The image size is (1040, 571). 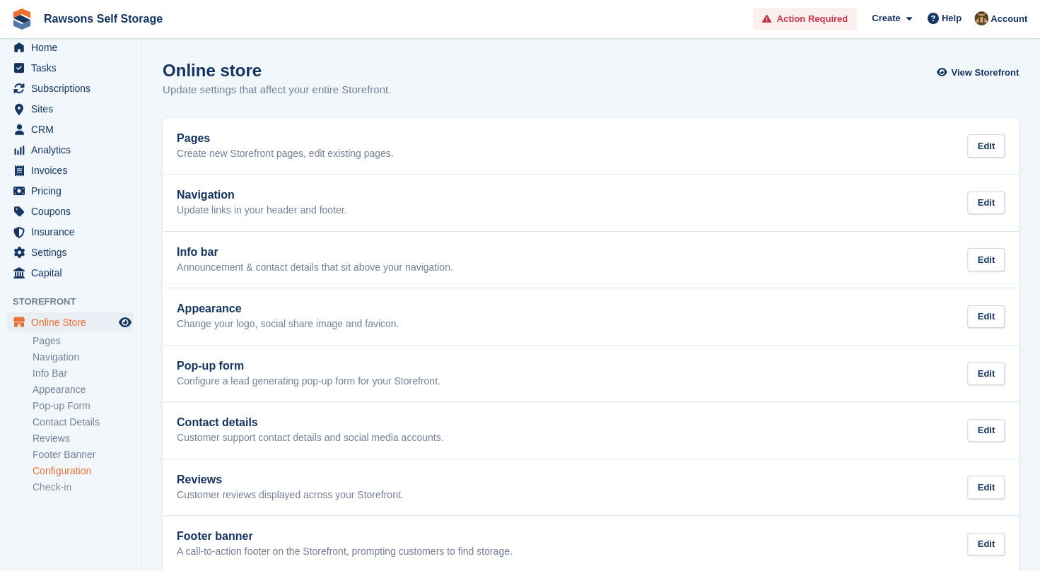 What do you see at coordinates (83, 406) in the screenshot?
I see `a: Pop-up Form` at bounding box center [83, 406].